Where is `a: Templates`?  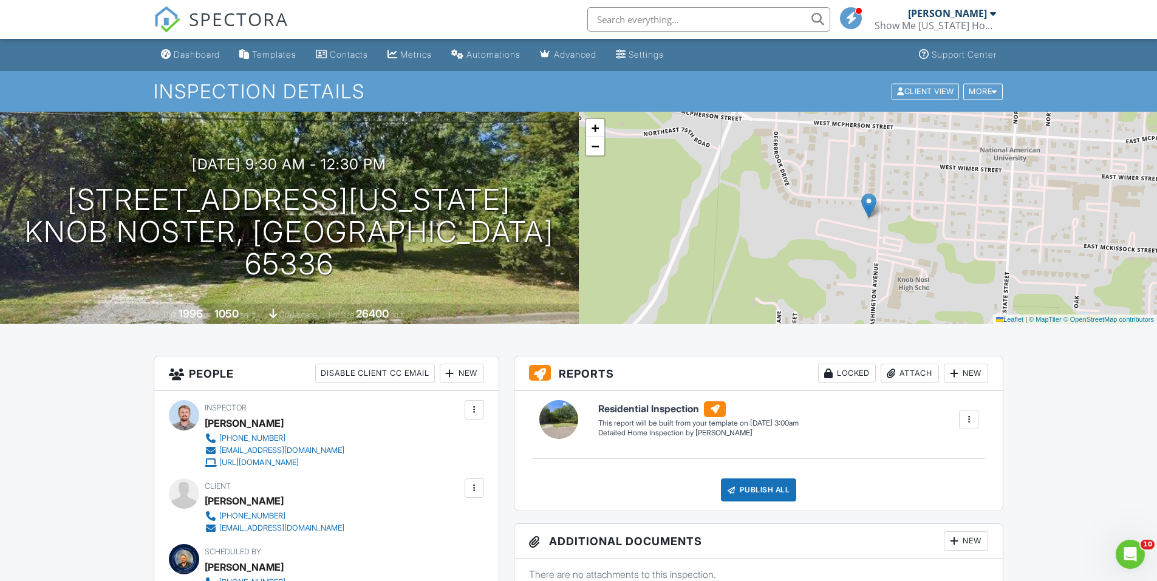
a: Templates is located at coordinates (268, 55).